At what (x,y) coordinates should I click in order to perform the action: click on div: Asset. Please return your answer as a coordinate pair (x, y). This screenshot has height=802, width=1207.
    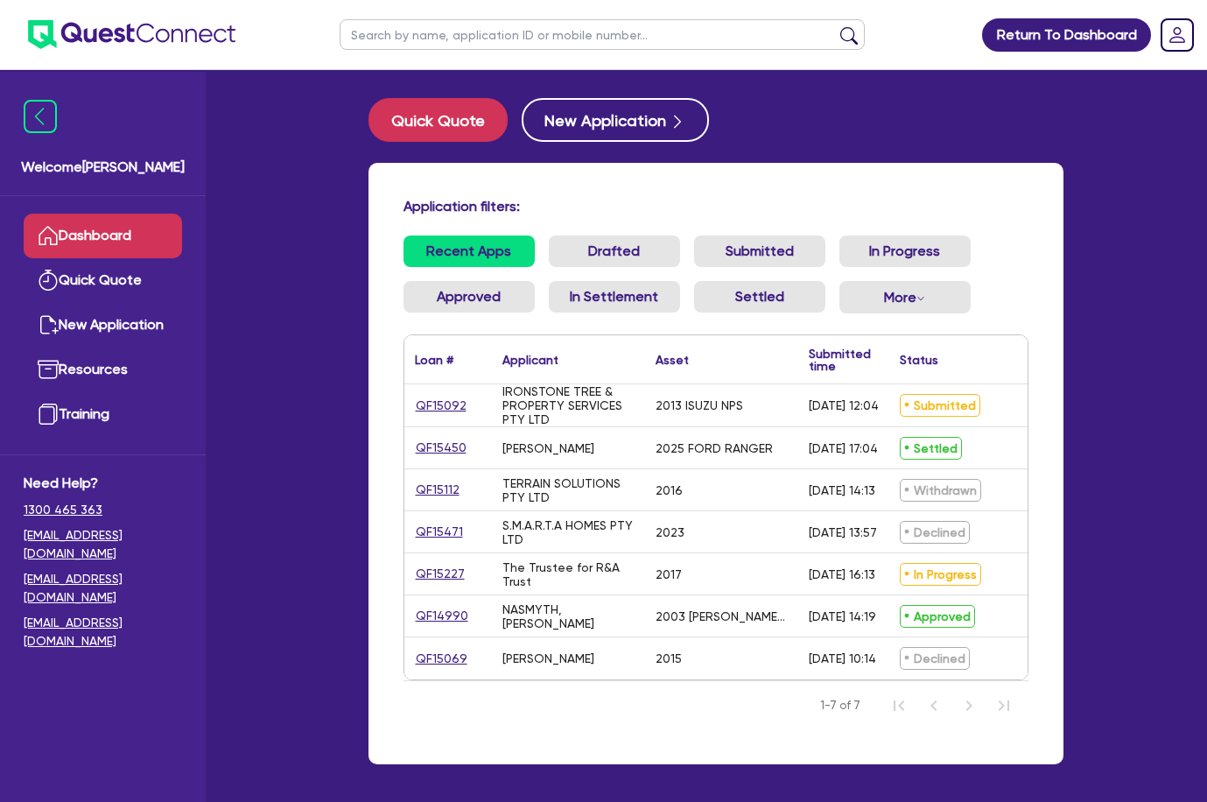
    Looking at the image, I should click on (672, 360).